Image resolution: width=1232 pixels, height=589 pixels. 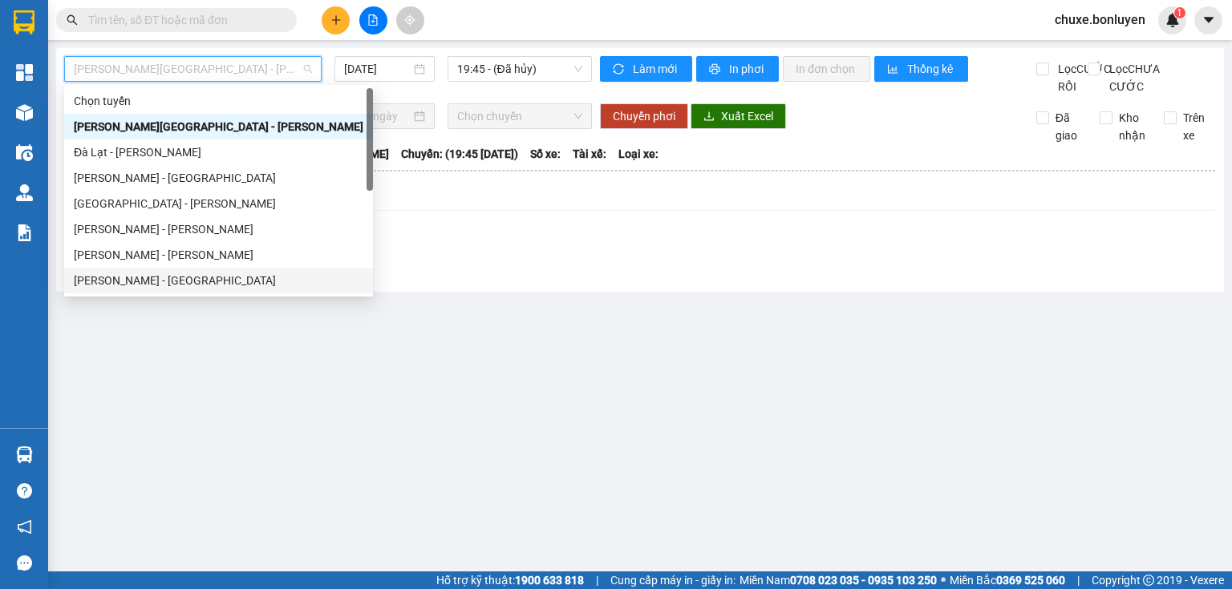 What do you see at coordinates (1179, 13) in the screenshot?
I see `sup: 1` at bounding box center [1179, 13].